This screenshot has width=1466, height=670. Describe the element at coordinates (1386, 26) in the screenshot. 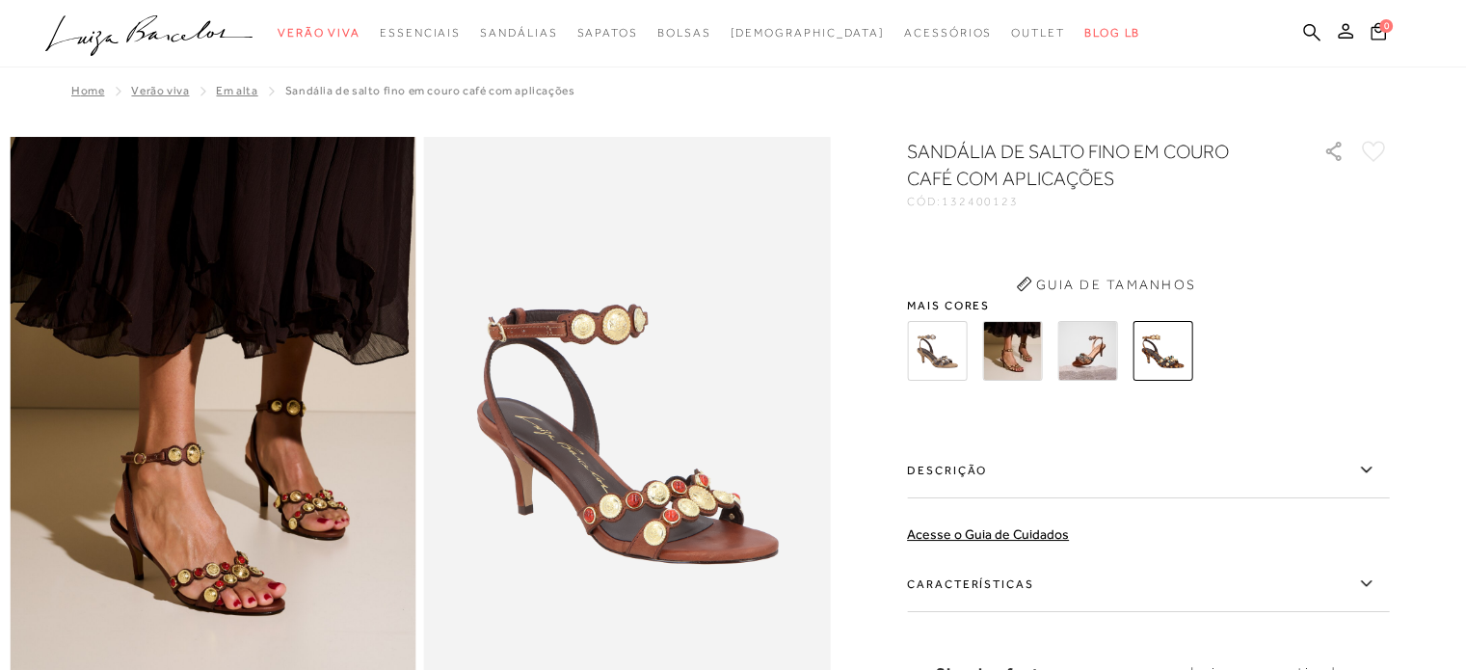

I see `span: 0` at that location.